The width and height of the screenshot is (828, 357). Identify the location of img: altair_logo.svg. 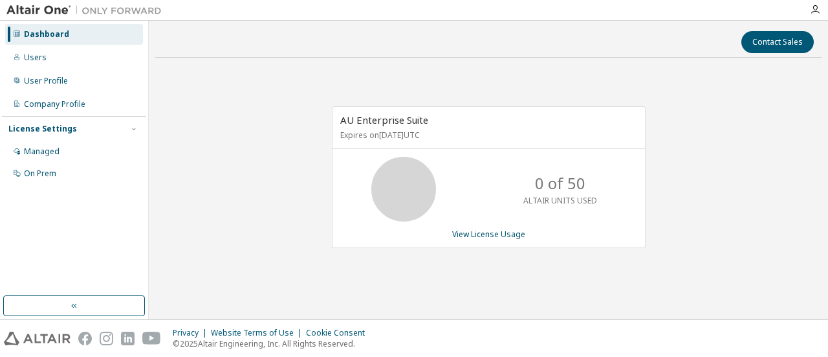
(37, 338).